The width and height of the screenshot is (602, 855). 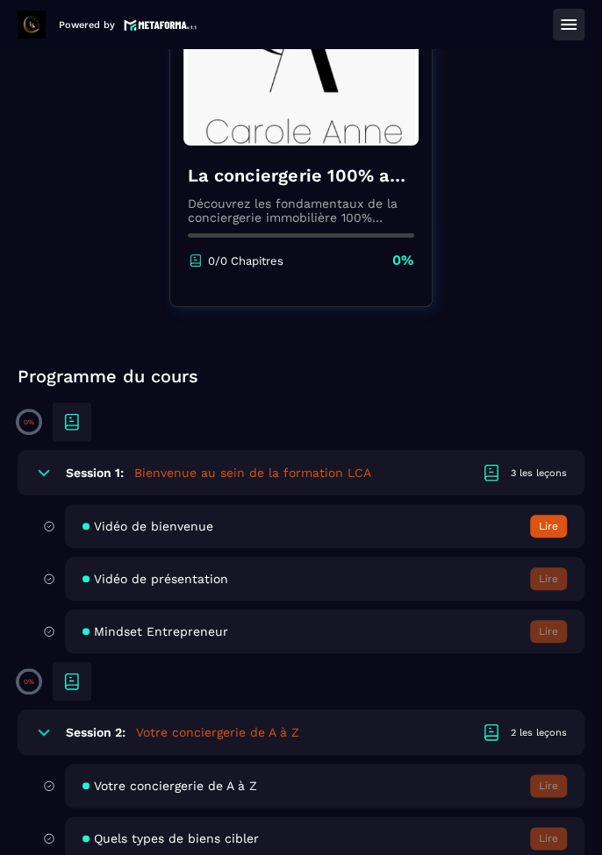 I want to click on span: Mindset Entrepreneur, so click(x=160, y=631).